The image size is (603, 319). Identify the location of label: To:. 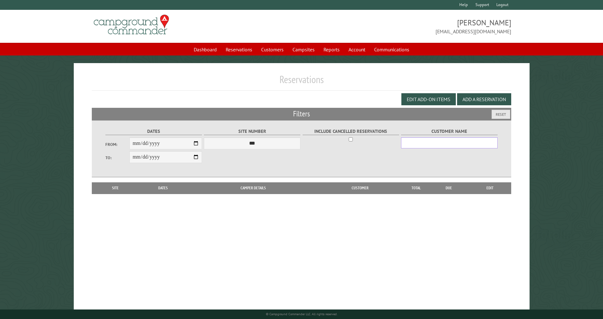
(118, 157).